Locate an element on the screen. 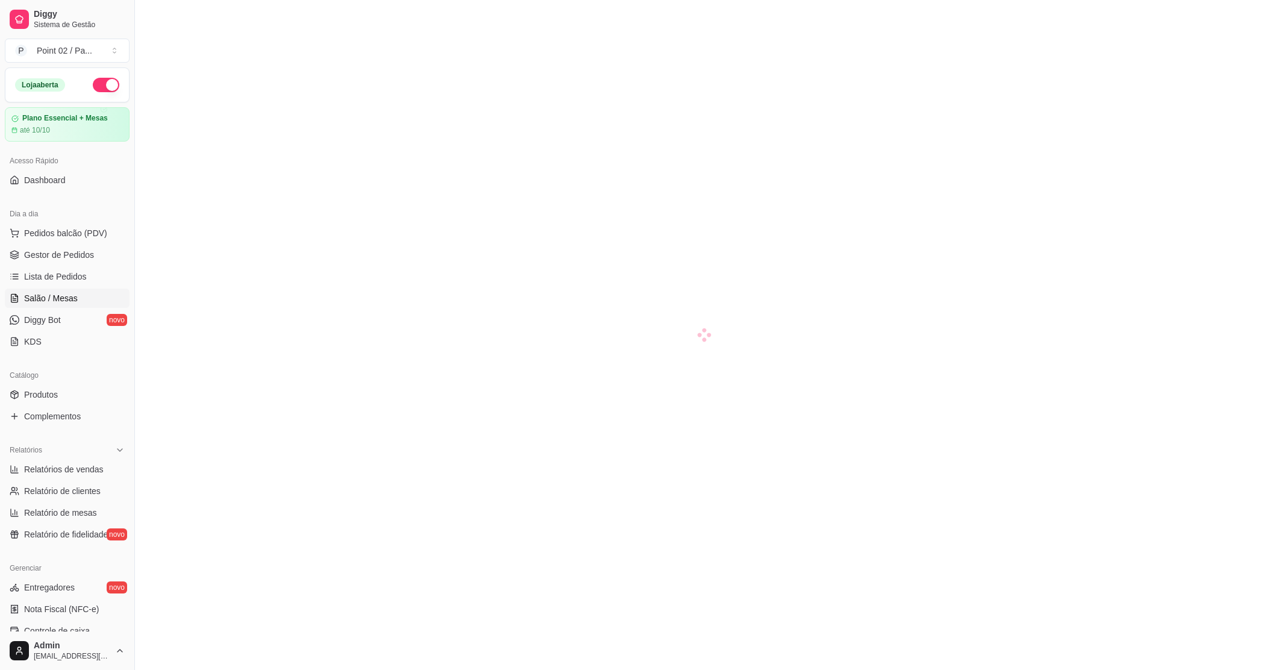  a: Relatório de mesas is located at coordinates (67, 513).